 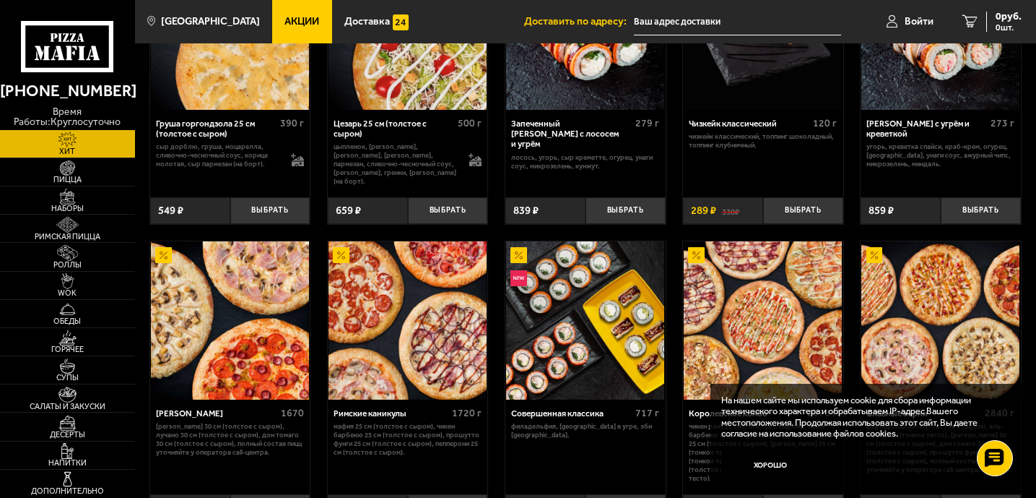 I want to click on img: Совершенная классика, so click(x=585, y=320).